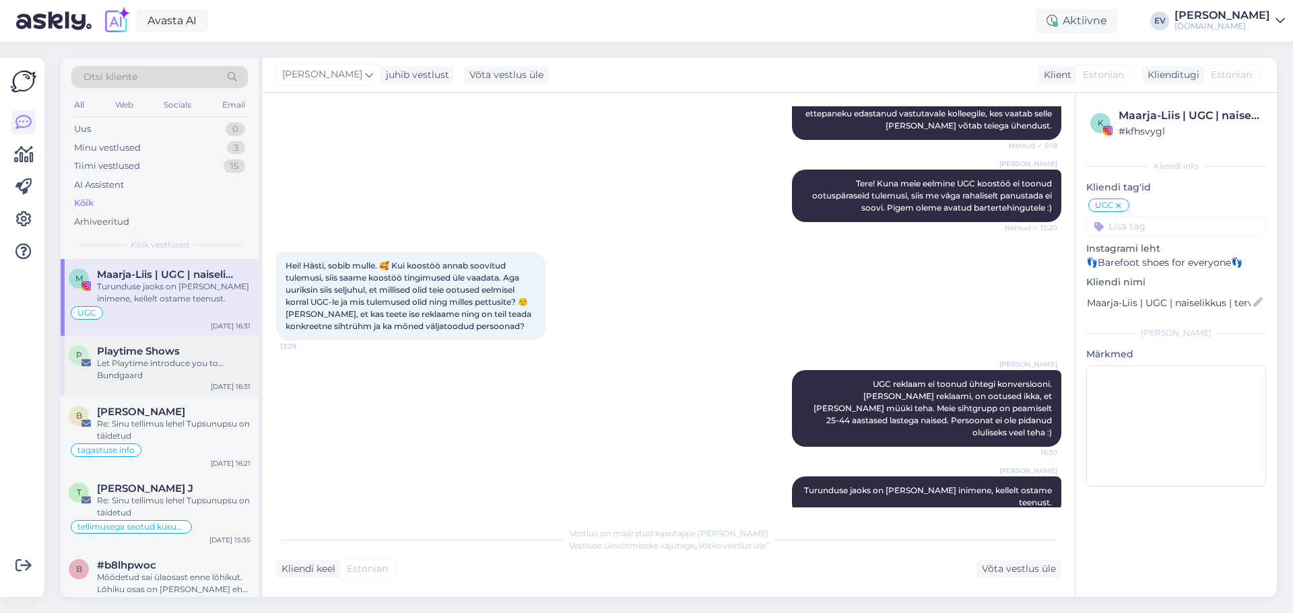 The width and height of the screenshot is (1293, 613). I want to click on span: Teele J, so click(145, 489).